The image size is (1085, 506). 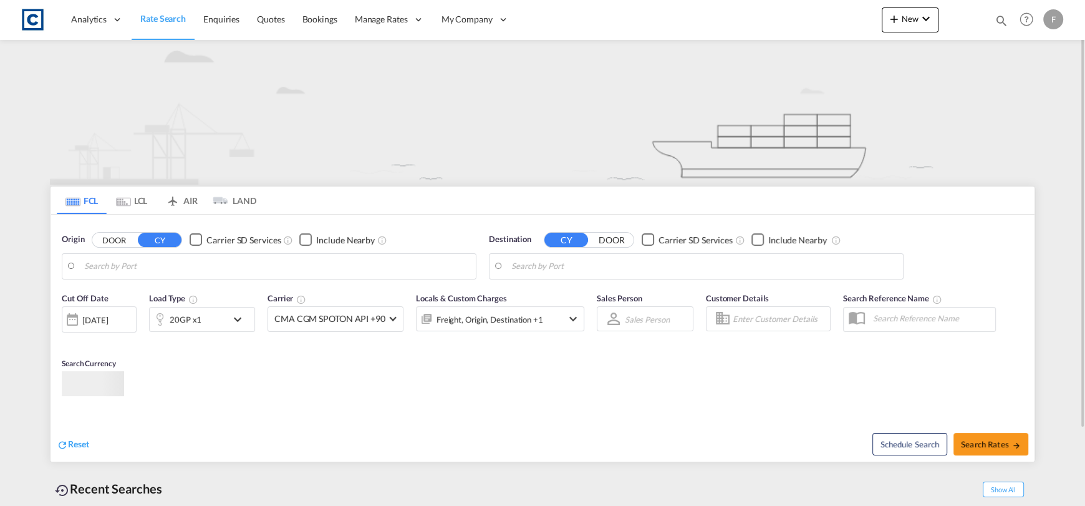 I want to click on span: Locals & Custom Charges, so click(x=461, y=298).